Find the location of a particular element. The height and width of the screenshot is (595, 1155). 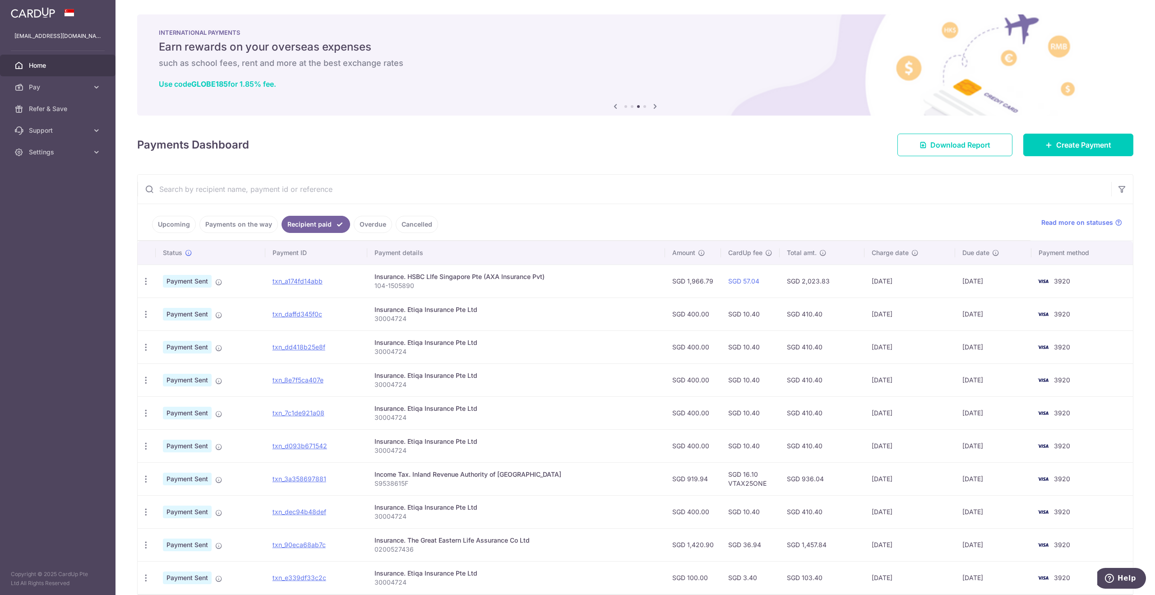

a: txn_daffd345f0c is located at coordinates (297, 314).